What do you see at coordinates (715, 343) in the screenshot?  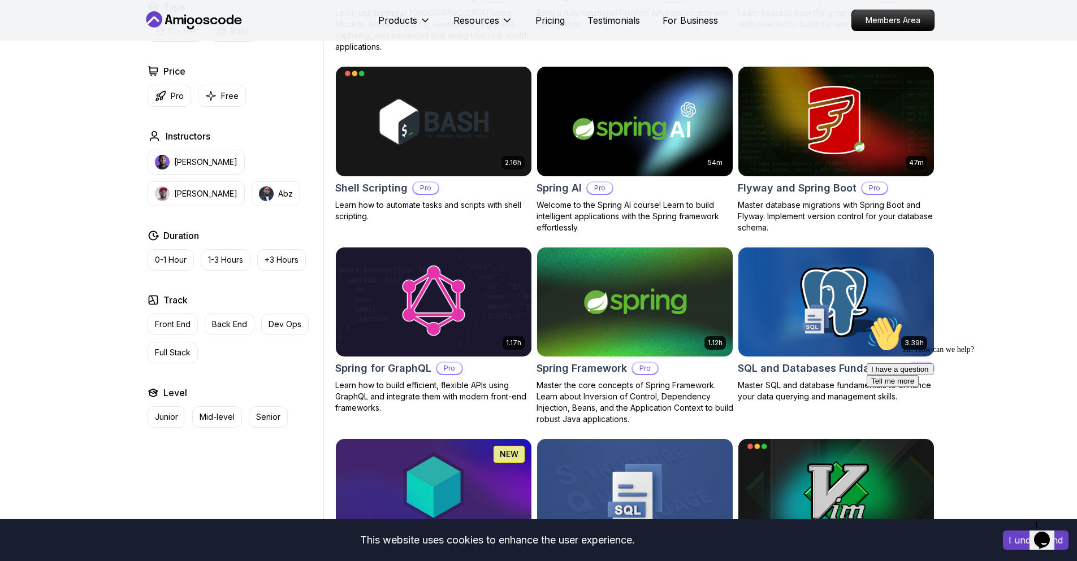 I see `p: 1.12h` at bounding box center [715, 343].